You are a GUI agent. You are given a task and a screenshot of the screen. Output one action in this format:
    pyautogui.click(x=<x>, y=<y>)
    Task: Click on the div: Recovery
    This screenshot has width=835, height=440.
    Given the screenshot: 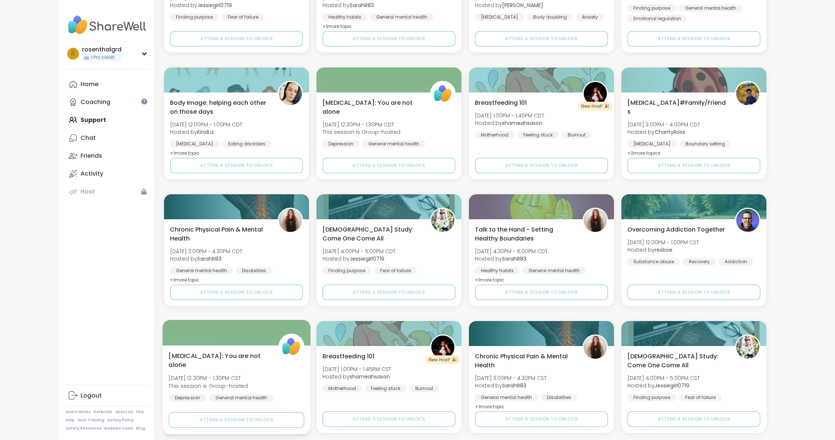 What is the action you would take?
    pyautogui.click(x=699, y=262)
    